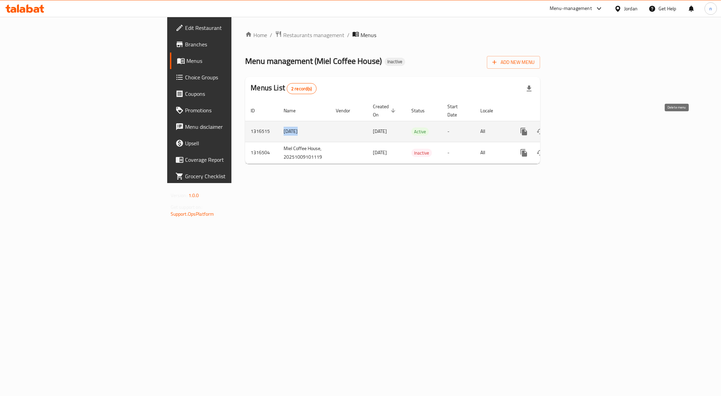 The width and height of the screenshot is (721, 396). I want to click on a: Support.OpsPlatform, so click(192, 214).